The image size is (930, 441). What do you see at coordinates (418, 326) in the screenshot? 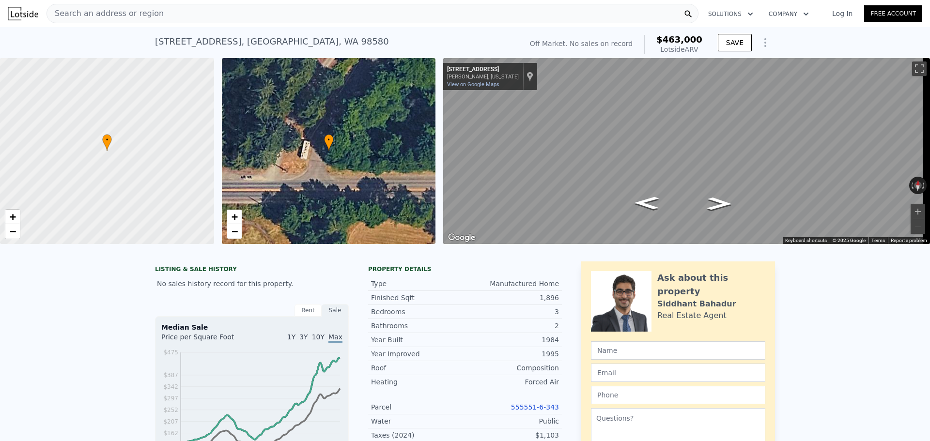
I see `div: Bathrooms` at bounding box center [418, 326].